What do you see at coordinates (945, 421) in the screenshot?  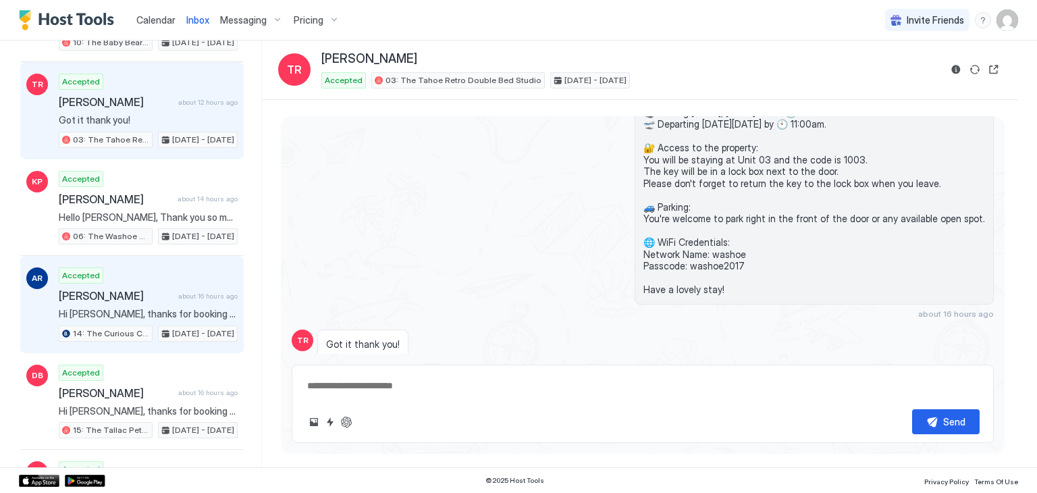 I see `button: Send` at bounding box center [945, 421].